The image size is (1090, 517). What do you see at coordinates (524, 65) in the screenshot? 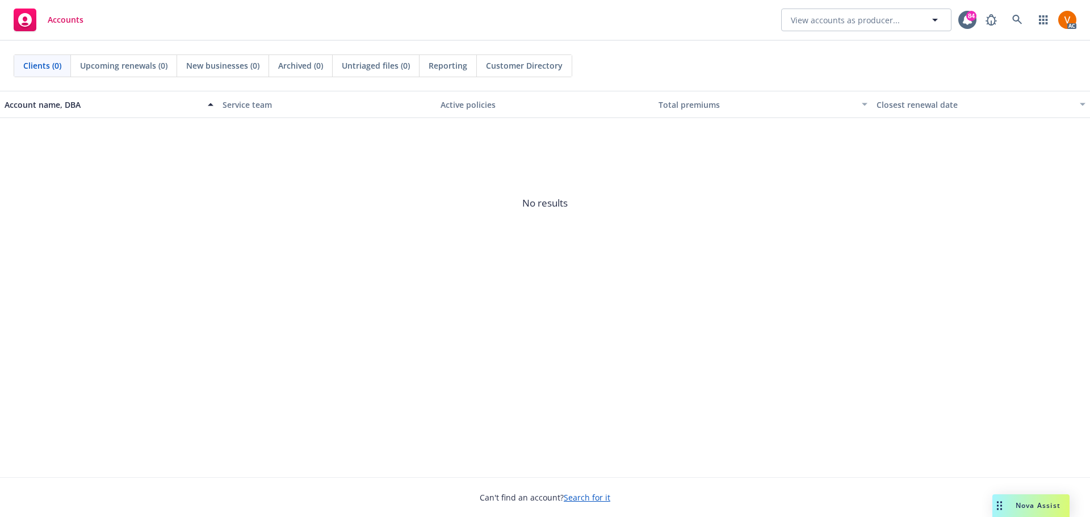
I see `span: Customer Directory` at bounding box center [524, 65].